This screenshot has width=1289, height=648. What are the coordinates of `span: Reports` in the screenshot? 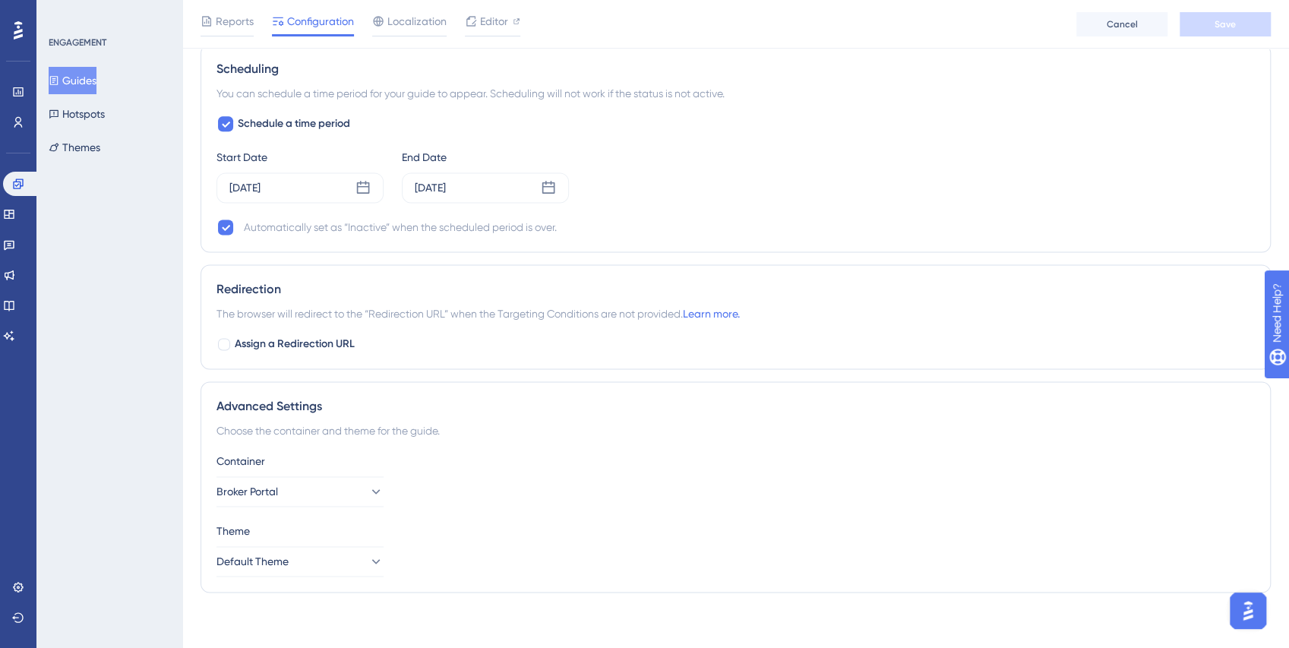 It's located at (235, 21).